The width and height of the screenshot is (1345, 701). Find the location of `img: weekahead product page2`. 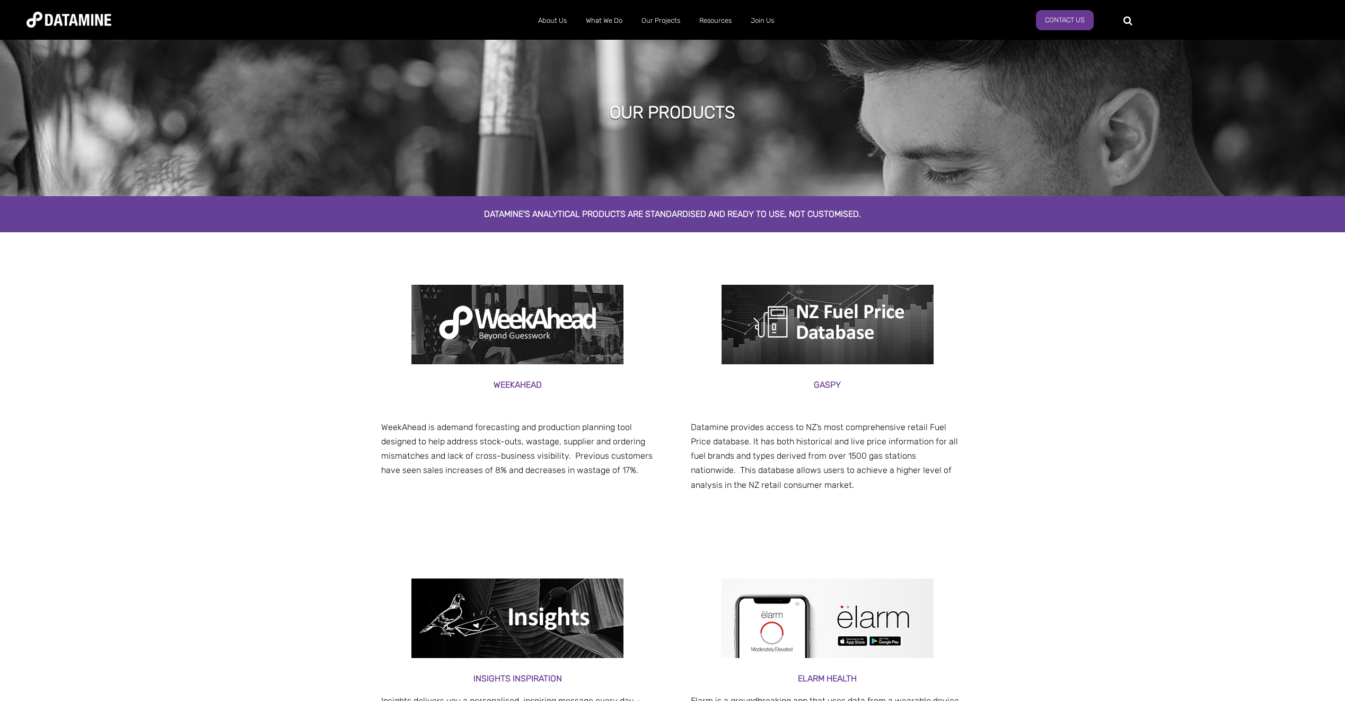

img: weekahead product page2 is located at coordinates (517, 324).